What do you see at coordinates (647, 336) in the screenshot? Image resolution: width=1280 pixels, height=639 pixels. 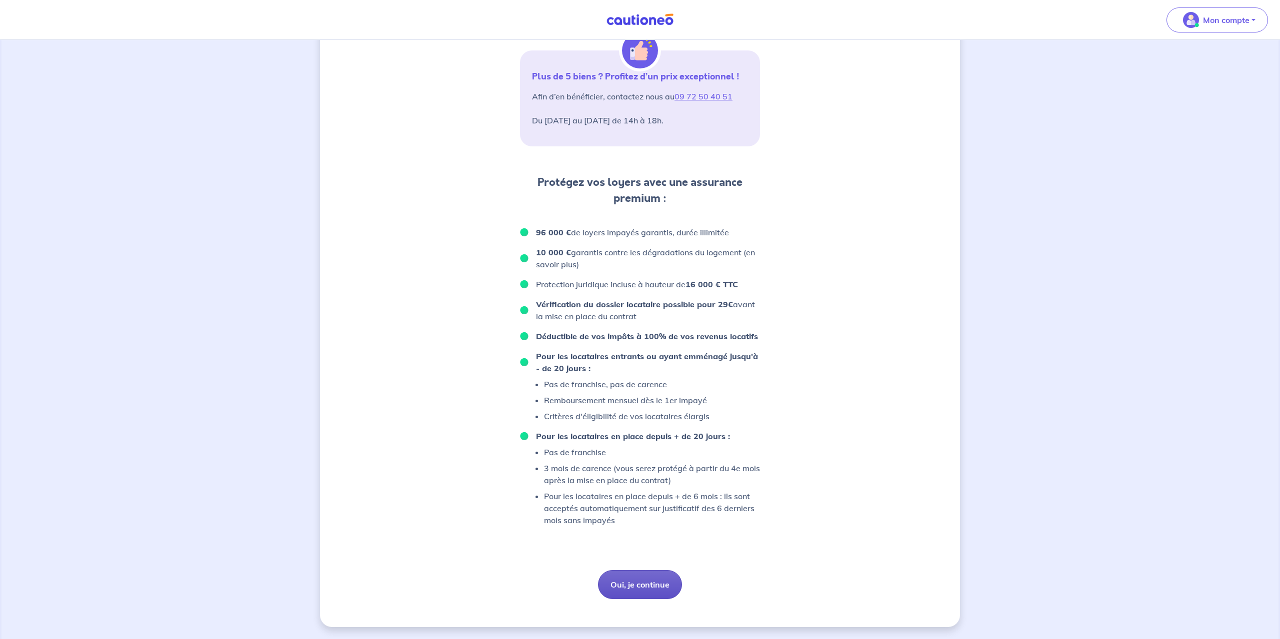 I see `strong: Déductible de vos impôts à 100% de vos revenus locatifs` at bounding box center [647, 336].